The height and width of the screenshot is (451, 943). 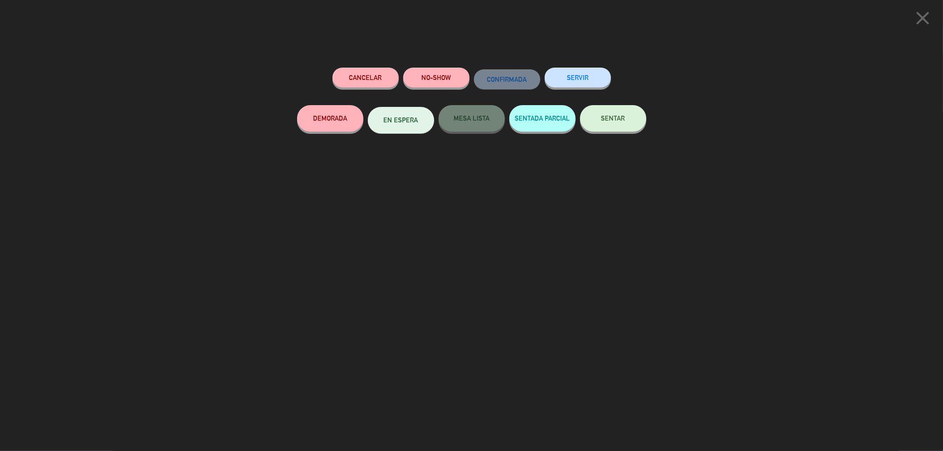 I want to click on span: SENTAR, so click(x=613, y=118).